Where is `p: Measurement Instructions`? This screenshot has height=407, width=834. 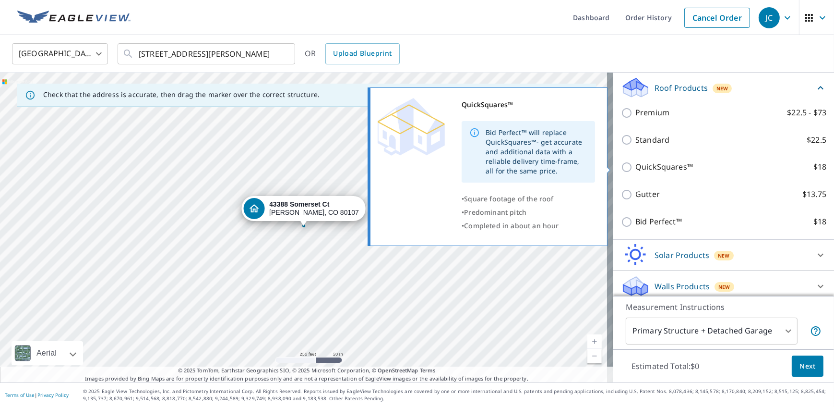 p: Measurement Instructions is located at coordinates (724, 307).